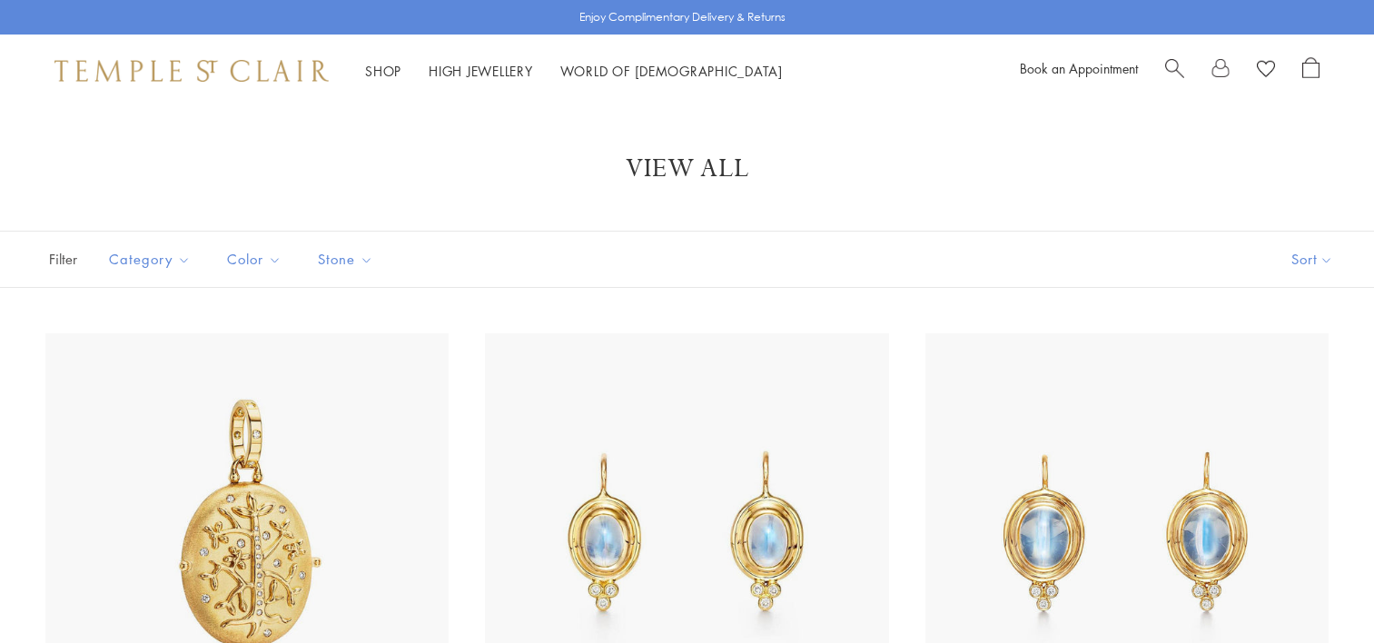 Image resolution: width=1374 pixels, height=643 pixels. Describe the element at coordinates (150, 259) in the screenshot. I see `button: Category` at that location.